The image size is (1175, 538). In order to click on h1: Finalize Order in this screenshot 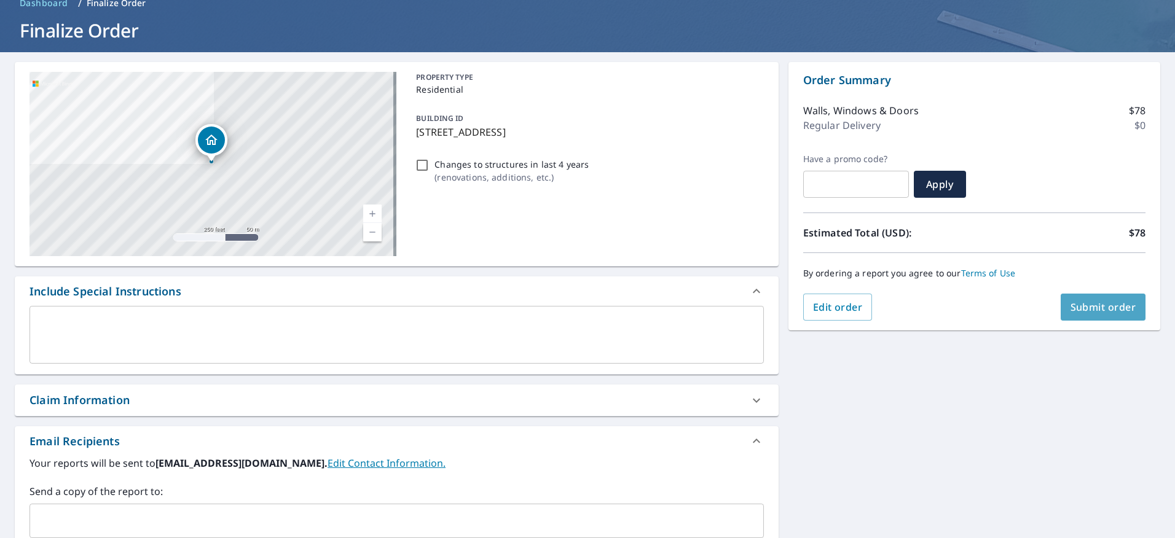, I will do `click(587, 30)`.